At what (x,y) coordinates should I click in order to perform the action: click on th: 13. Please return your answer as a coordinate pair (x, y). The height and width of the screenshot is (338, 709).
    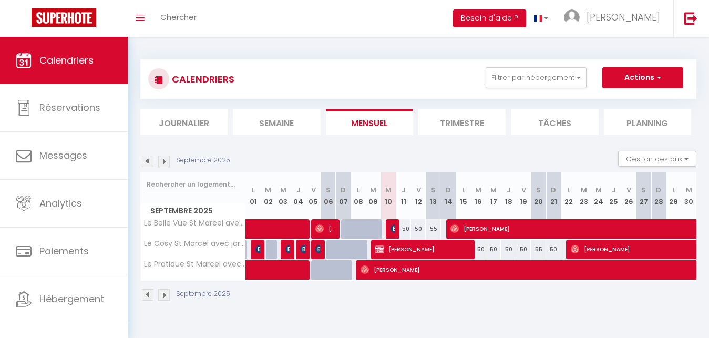
    Looking at the image, I should click on (433, 195).